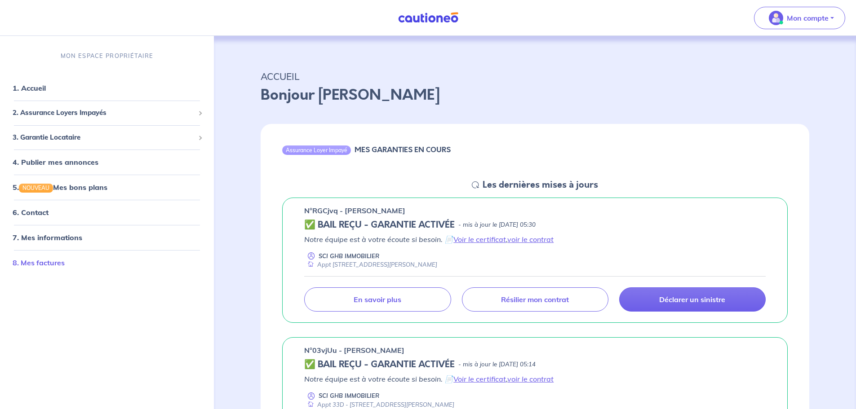 Image resolution: width=856 pixels, height=409 pixels. I want to click on a: Déclarer un sinistre, so click(692, 300).